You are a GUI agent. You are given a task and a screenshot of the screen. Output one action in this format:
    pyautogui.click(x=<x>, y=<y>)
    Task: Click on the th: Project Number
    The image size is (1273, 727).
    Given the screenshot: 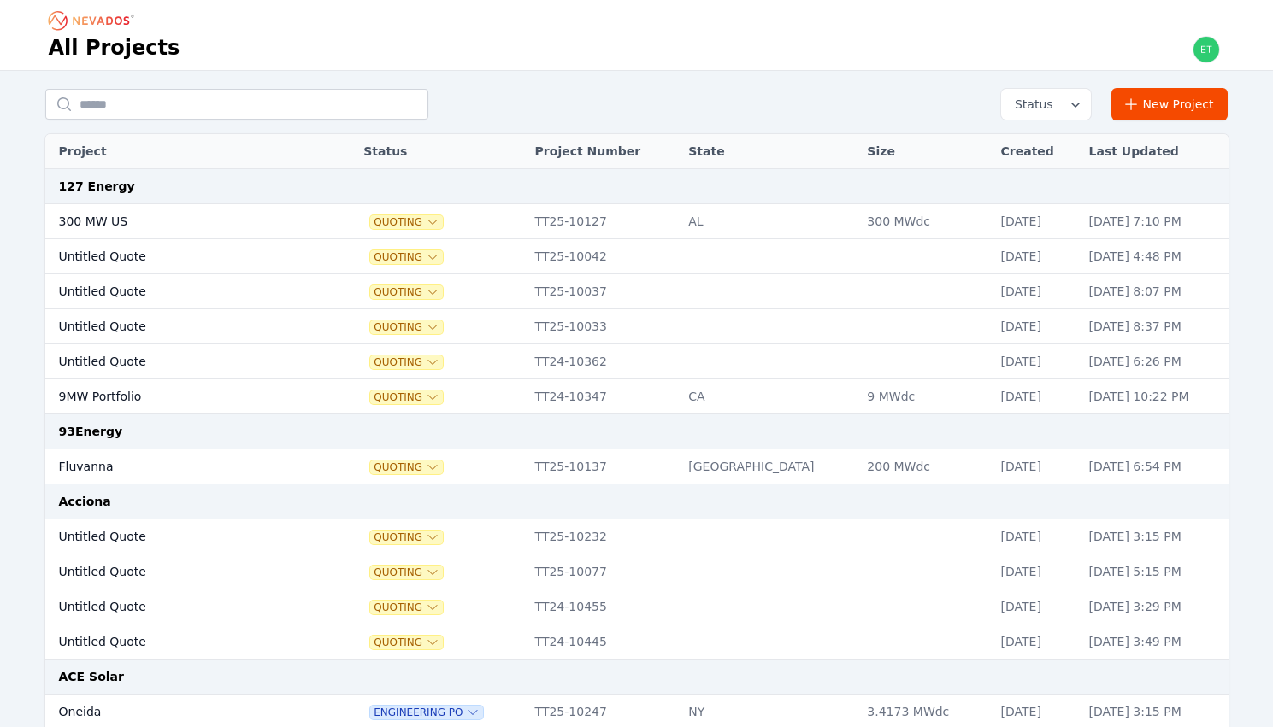 What is the action you would take?
    pyautogui.click(x=603, y=151)
    